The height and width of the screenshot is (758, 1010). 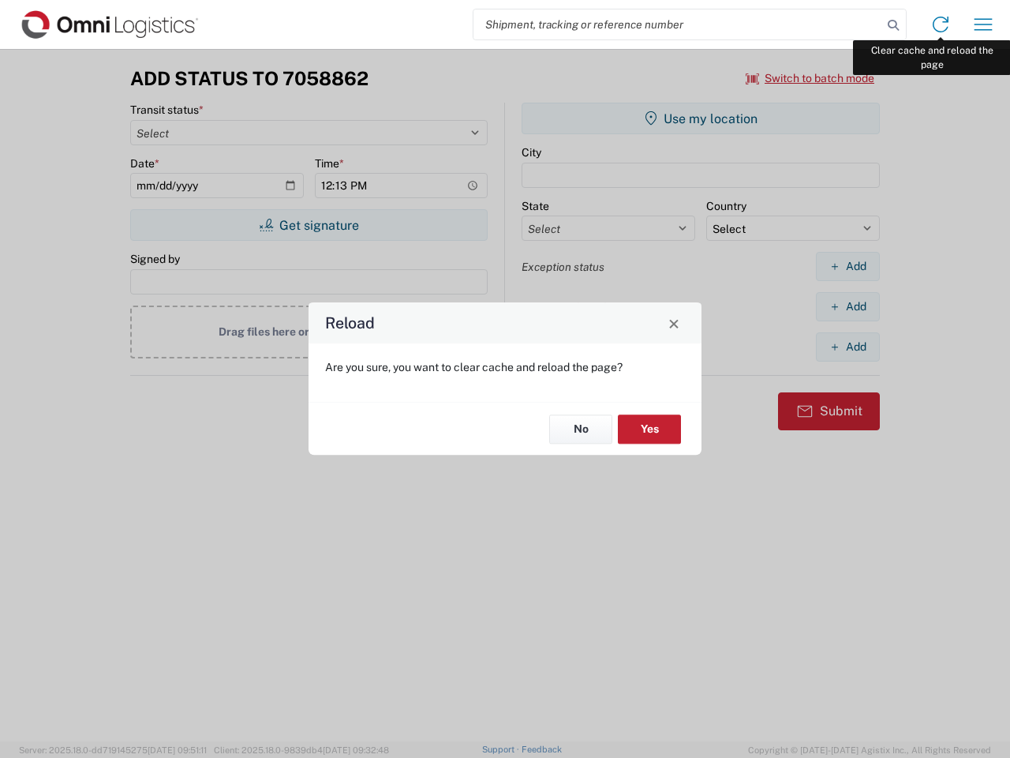 What do you see at coordinates (678, 24) in the screenshot?
I see `input: Shipment, tracking or reference number` at bounding box center [678, 24].